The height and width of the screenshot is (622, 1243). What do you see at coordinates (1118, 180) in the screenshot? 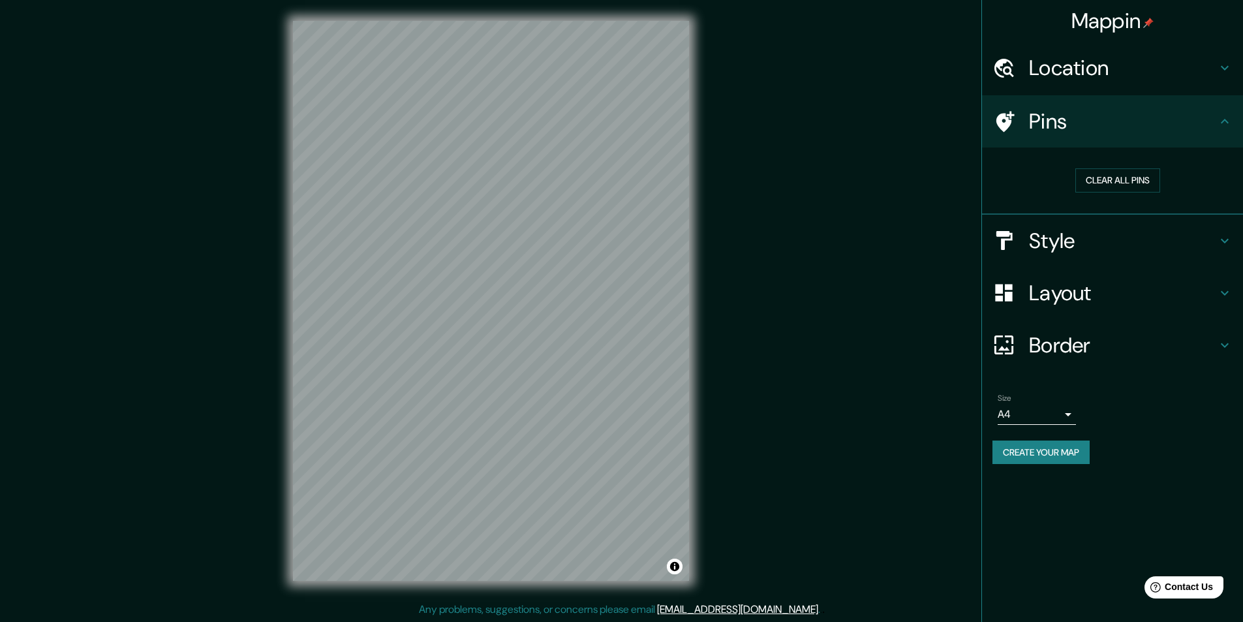
I see `button: Clear all pins` at bounding box center [1118, 180].